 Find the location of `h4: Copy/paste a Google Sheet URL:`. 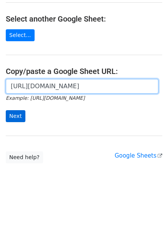

h4: Copy/paste a Google Sheet URL: is located at coordinates (84, 71).